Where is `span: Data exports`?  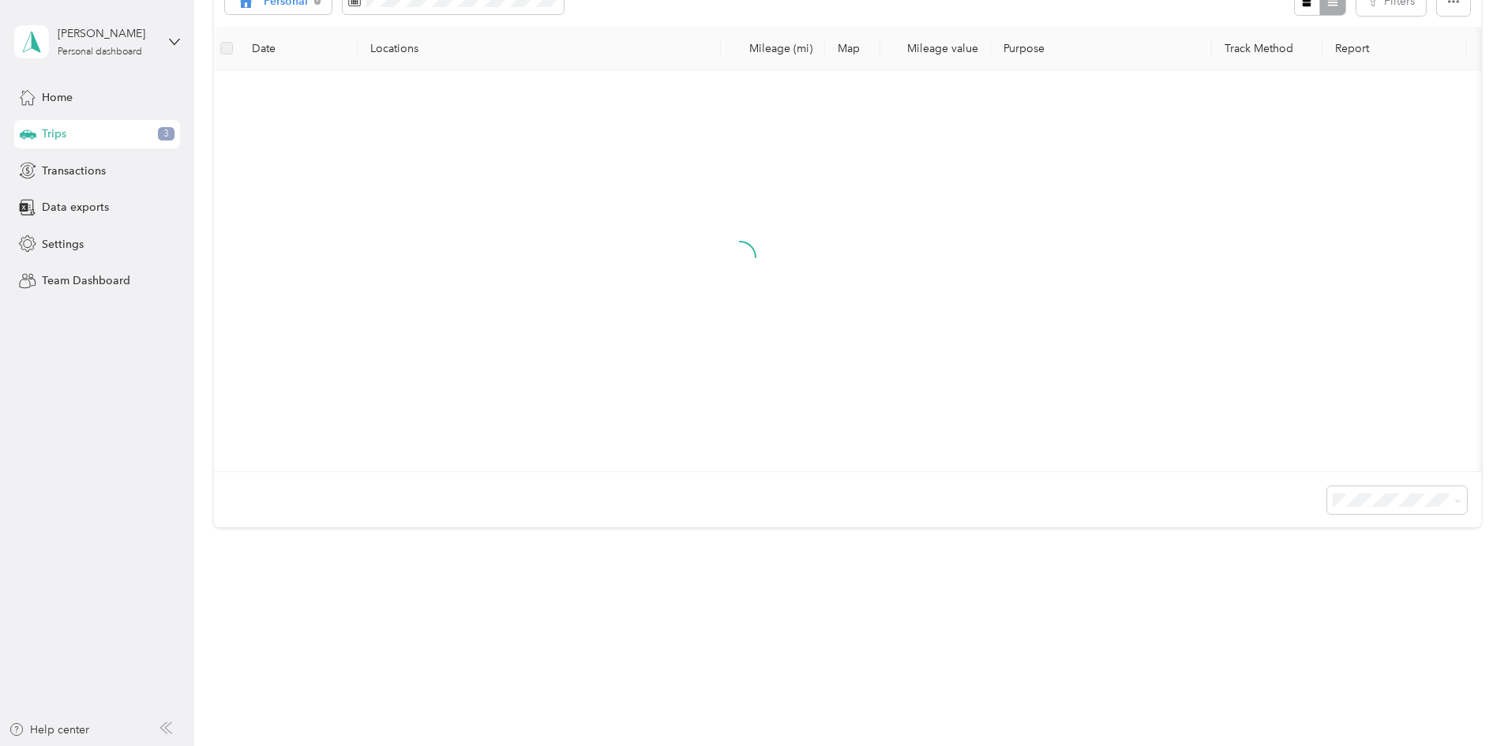 span: Data exports is located at coordinates (75, 207).